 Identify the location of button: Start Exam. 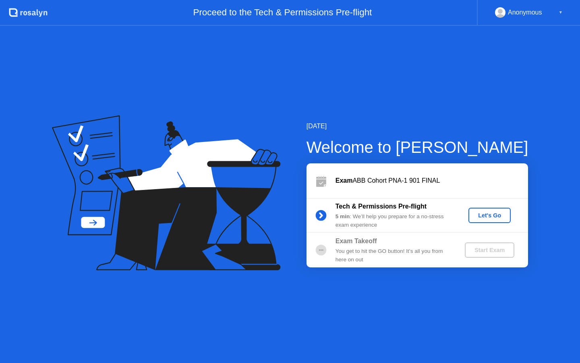
(490, 250).